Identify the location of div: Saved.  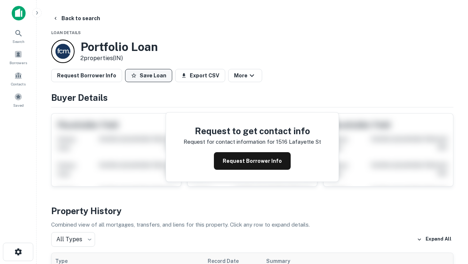
(18, 100).